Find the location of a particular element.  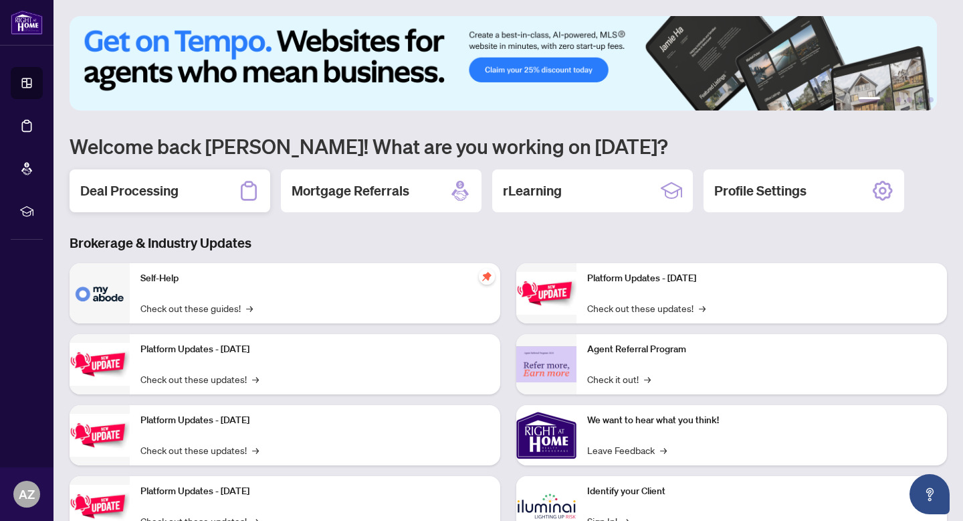

a: Check it out!→ is located at coordinates (619, 379).